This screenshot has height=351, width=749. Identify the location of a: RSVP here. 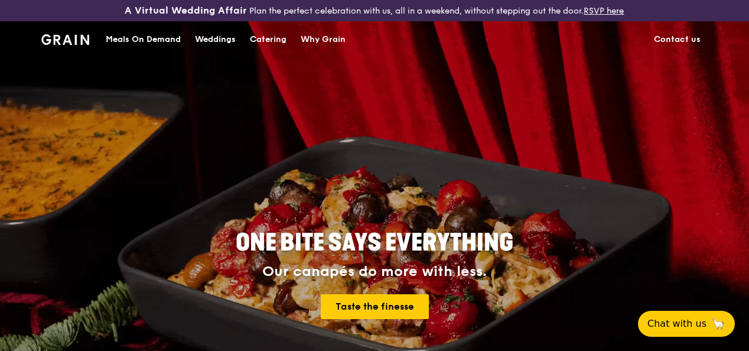
(604, 11).